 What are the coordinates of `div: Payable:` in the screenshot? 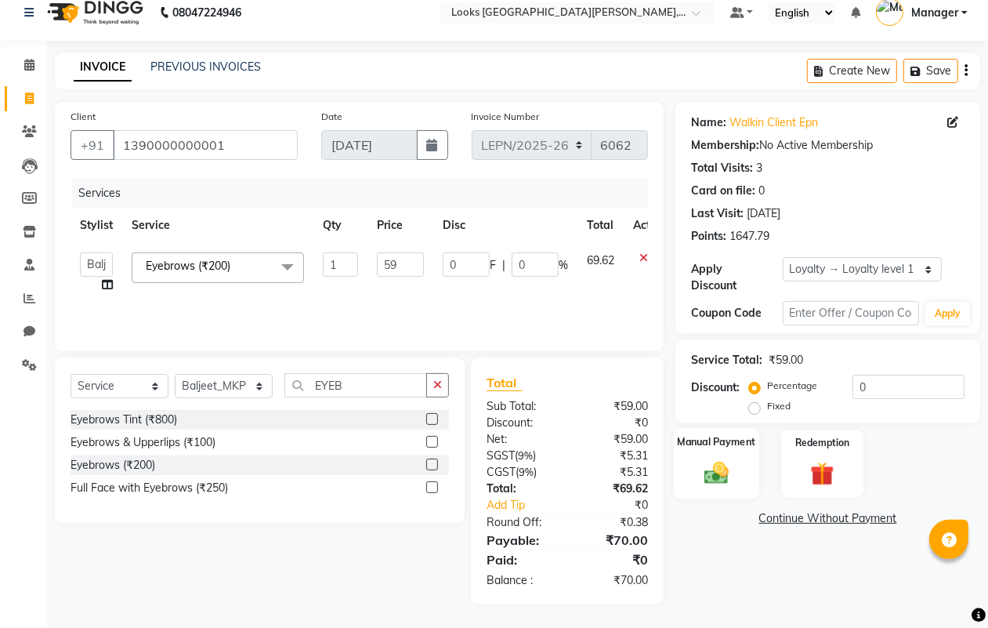 It's located at (521, 540).